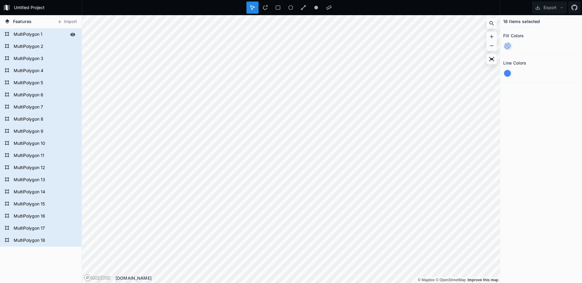  I want to click on a: Map feedback, so click(483, 280).